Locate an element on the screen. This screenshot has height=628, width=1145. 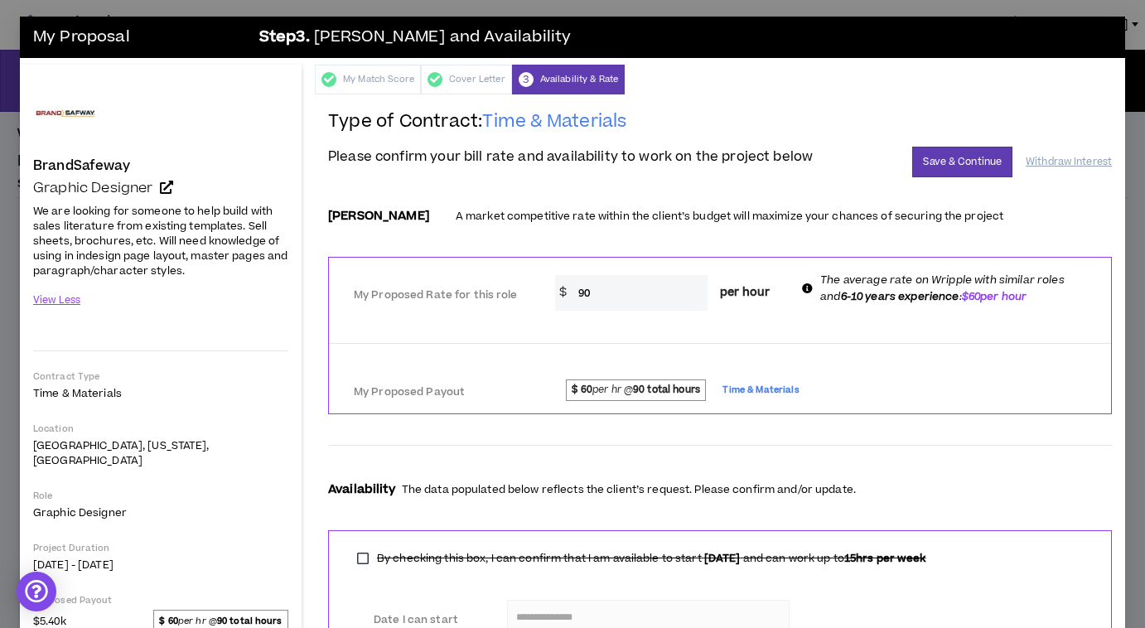
b: Step 3 . is located at coordinates (284, 37).